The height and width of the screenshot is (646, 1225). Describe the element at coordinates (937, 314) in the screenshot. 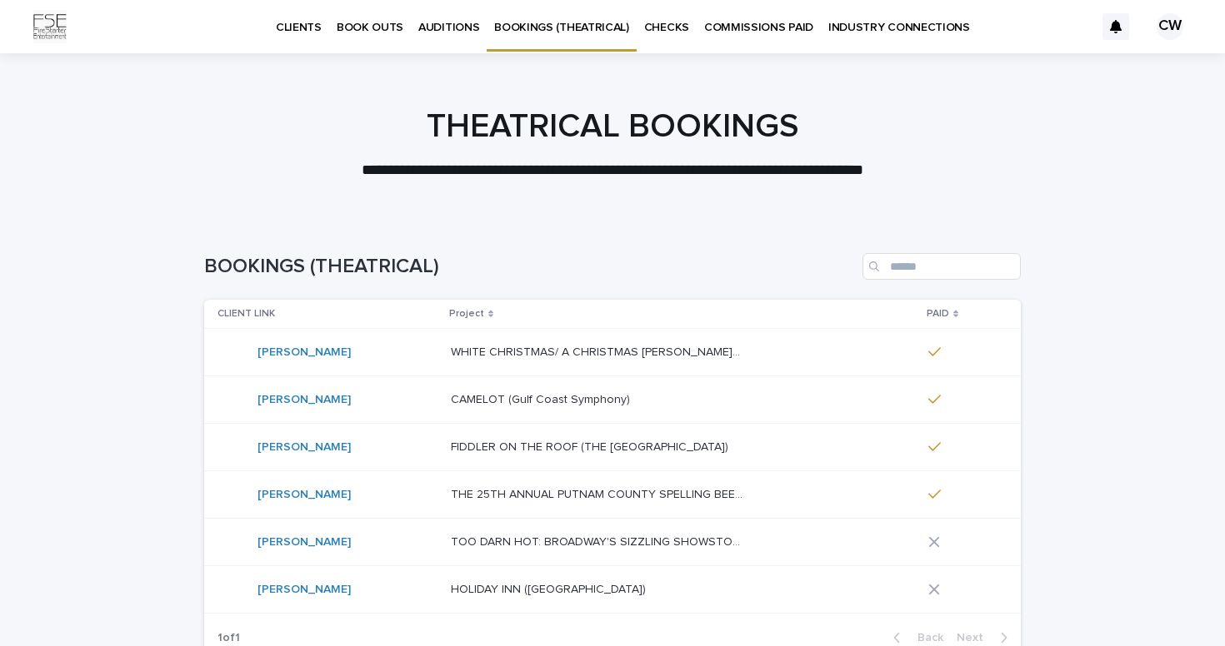

I see `p: PAID` at that location.